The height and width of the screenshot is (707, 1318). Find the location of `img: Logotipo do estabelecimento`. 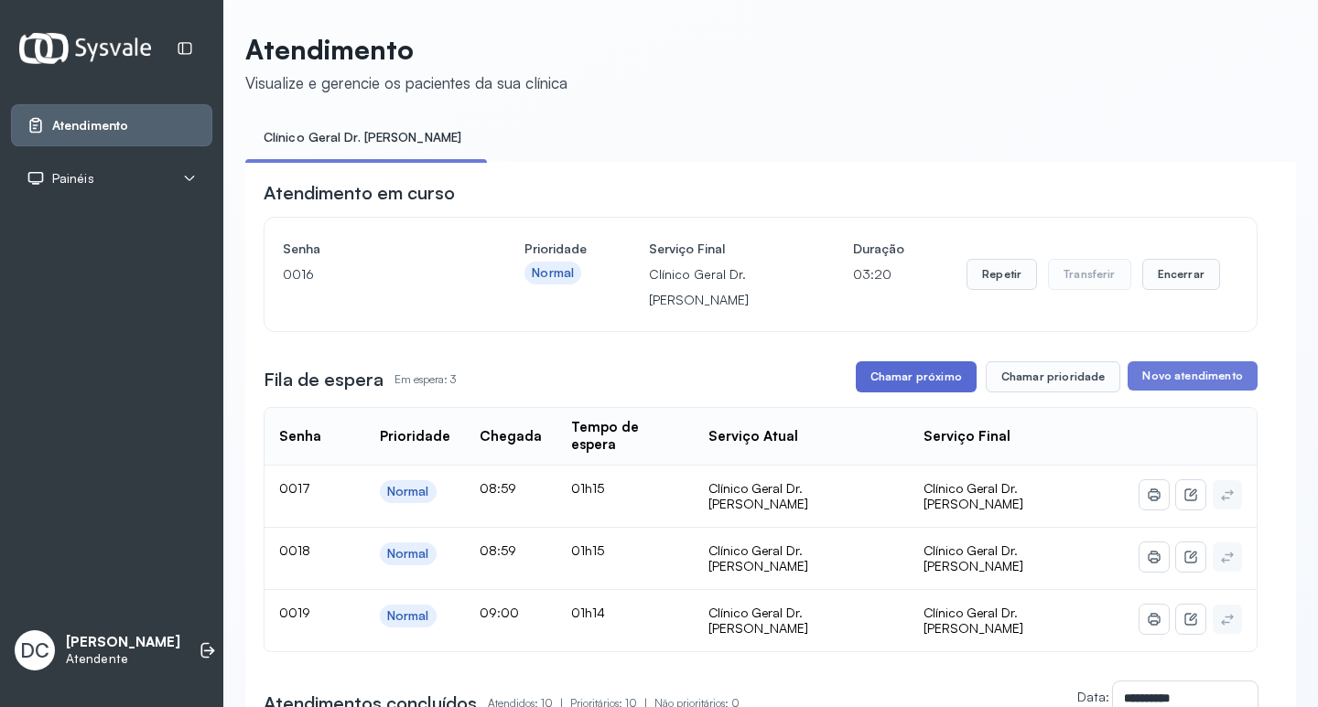

img: Logotipo do estabelecimento is located at coordinates (85, 48).